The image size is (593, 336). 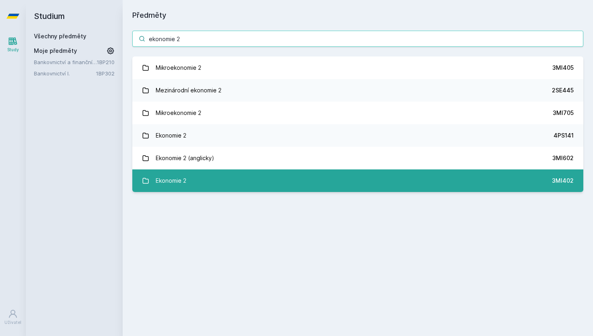 What do you see at coordinates (105, 73) in the screenshot?
I see `a: 1BP302` at bounding box center [105, 73].